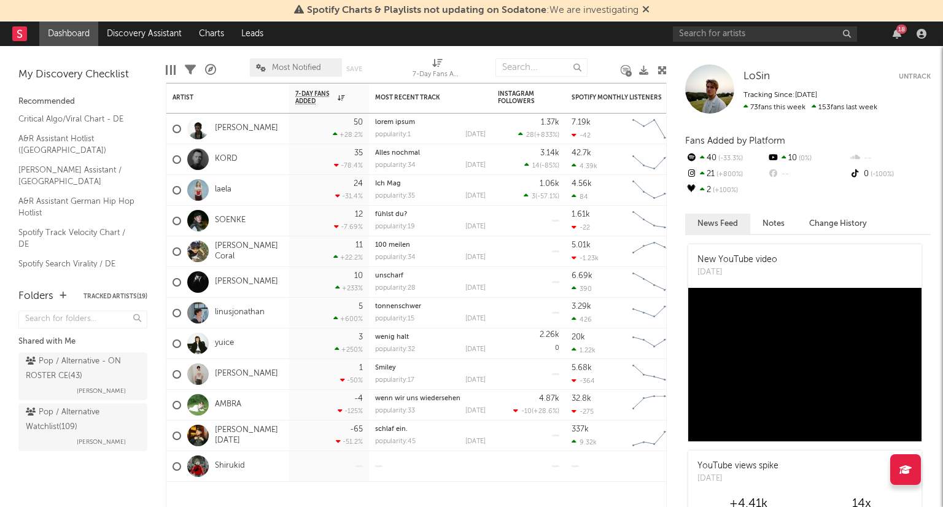 The width and height of the screenshot is (943, 507). What do you see at coordinates (550, 184) in the screenshot?
I see `div: 1.06k` at bounding box center [550, 184].